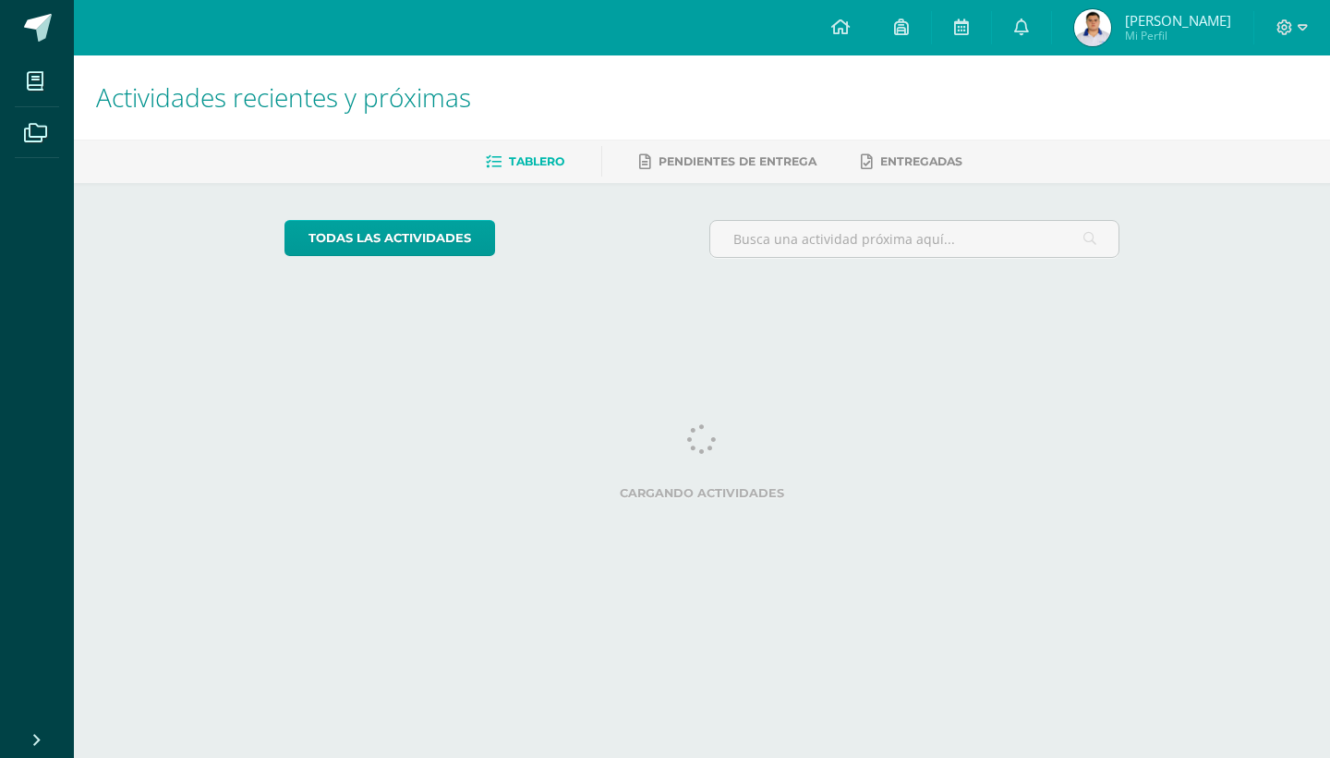 The width and height of the screenshot is (1330, 758). Describe the element at coordinates (915, 238) in the screenshot. I see `input: Busca una actividad próxima aquí...` at that location.